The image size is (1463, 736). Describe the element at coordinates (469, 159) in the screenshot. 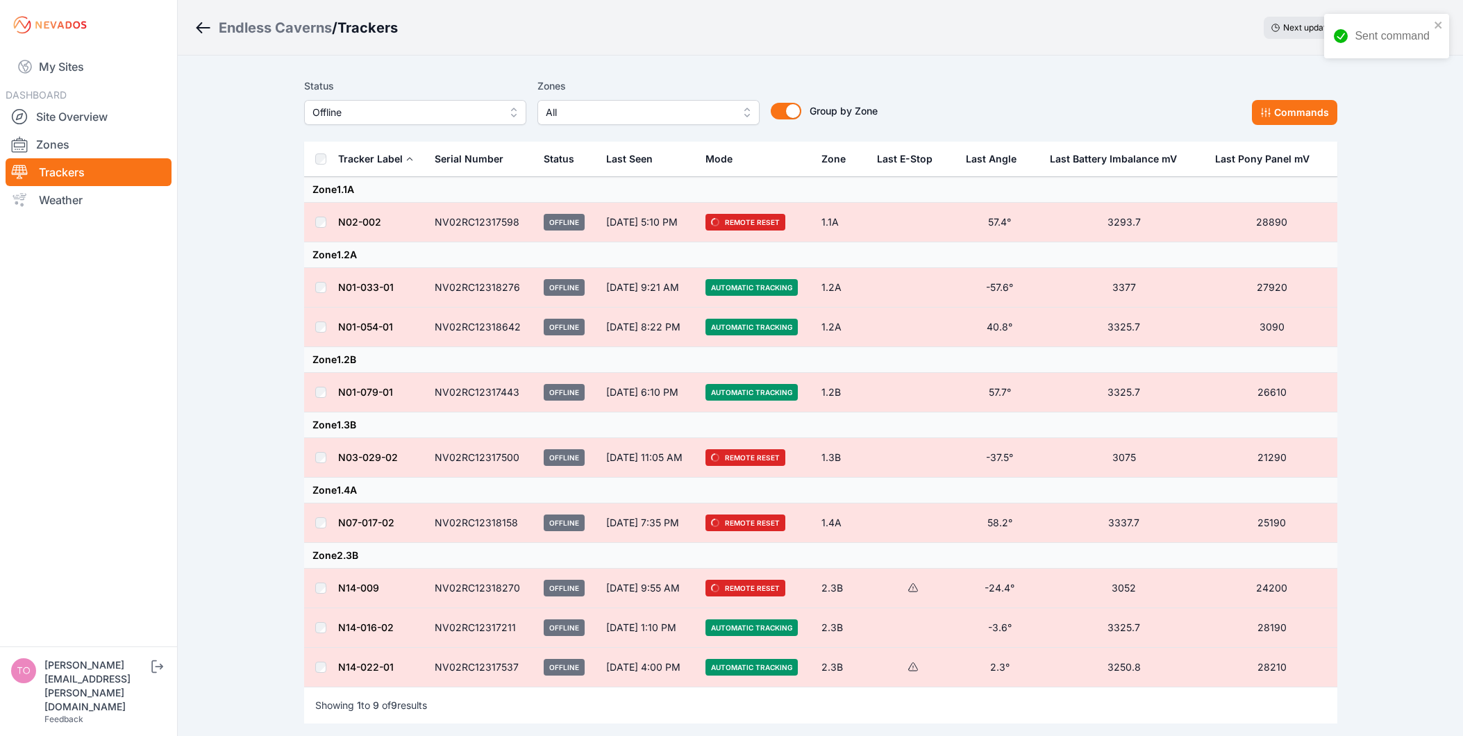

I see `div: Serial Number` at that location.